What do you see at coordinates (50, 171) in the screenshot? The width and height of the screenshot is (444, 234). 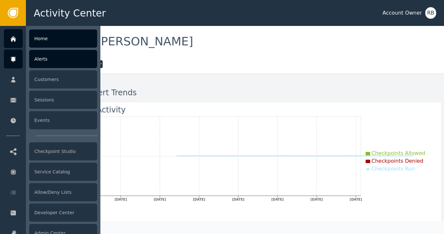 I see `a: Service Catalog` at bounding box center [50, 171].